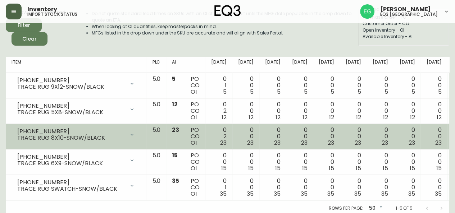 This screenshot has height=213, width=455. What do you see at coordinates (29, 39) in the screenshot?
I see `button: Clear` at bounding box center [29, 39].